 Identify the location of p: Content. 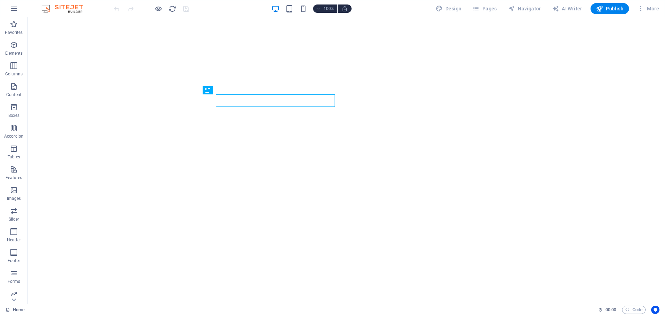
(14, 95).